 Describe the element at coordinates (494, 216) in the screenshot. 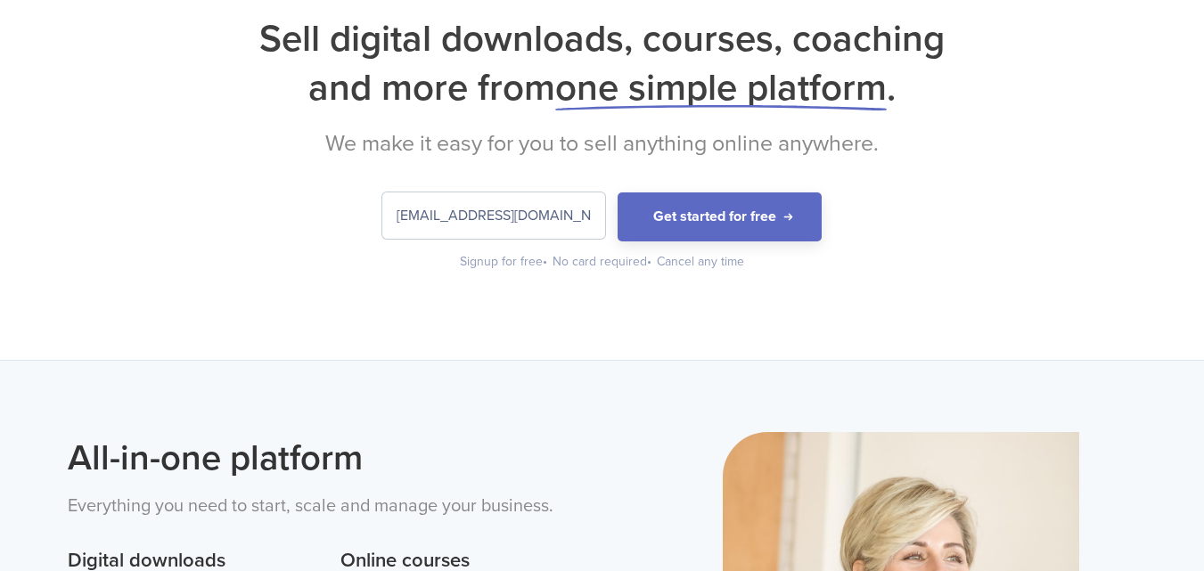

I see `input: Enter your email address` at that location.